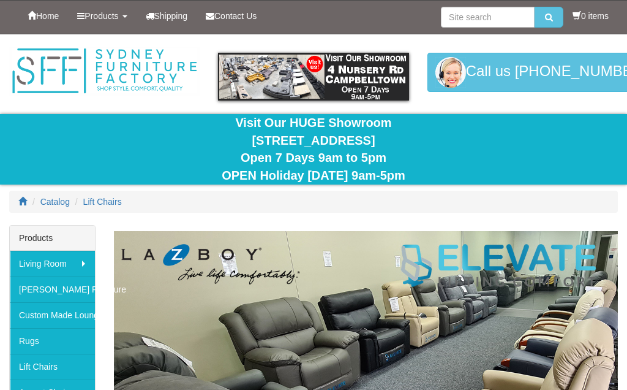 This screenshot has width=627, height=390. What do you see at coordinates (52, 341) in the screenshot?
I see `a: Rugs` at bounding box center [52, 341].